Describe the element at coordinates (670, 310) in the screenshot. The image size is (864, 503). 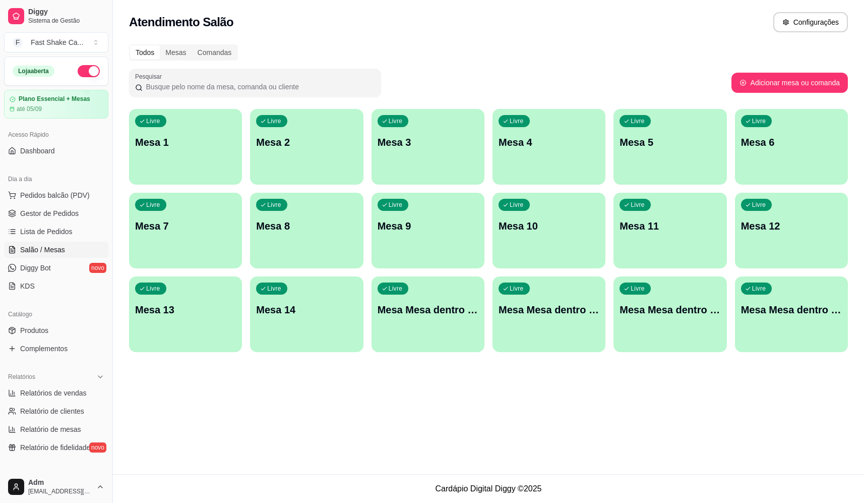
I see `p: Mesa Mesa dentro verde` at that location.